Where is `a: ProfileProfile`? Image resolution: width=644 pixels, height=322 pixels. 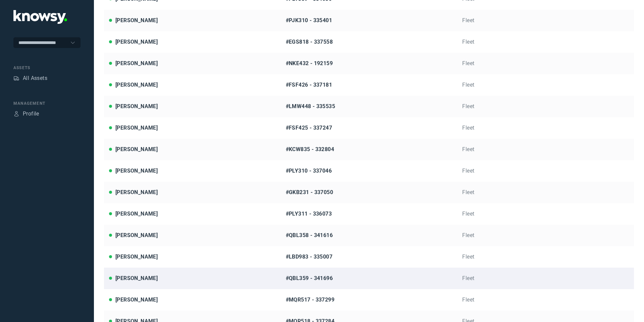
a: ProfileProfile is located at coordinates (26, 114).